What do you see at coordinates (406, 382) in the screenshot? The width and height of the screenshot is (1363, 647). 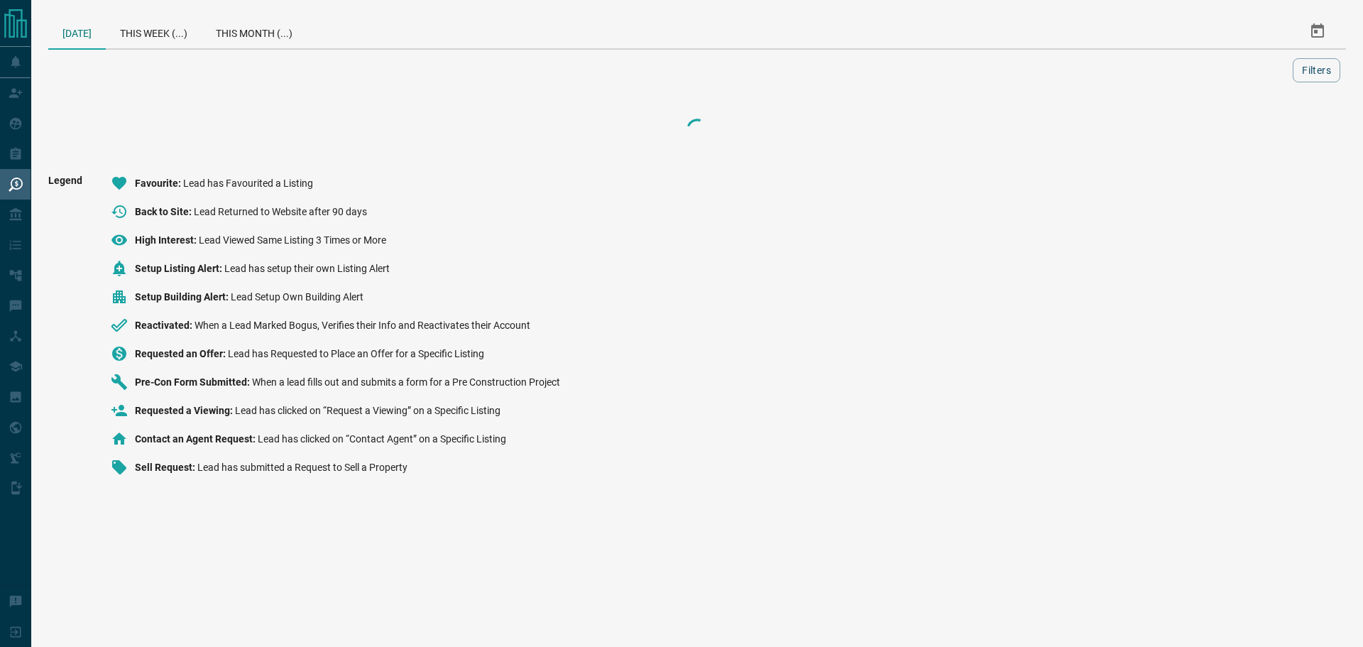 I see `span: When a lead fills out and submits a form for a Pre Construction Project` at bounding box center [406, 382].